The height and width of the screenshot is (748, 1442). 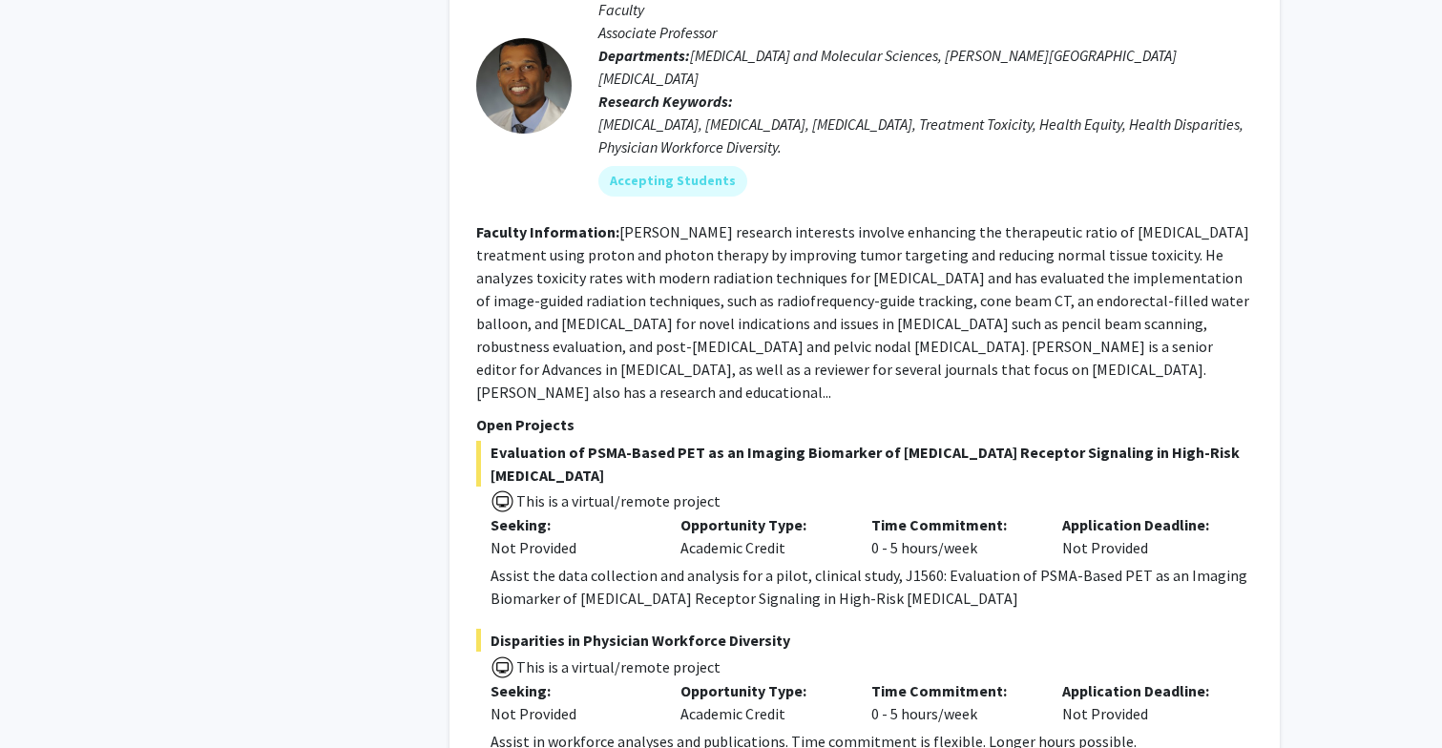 I want to click on b: Faculty Information:, so click(x=548, y=232).